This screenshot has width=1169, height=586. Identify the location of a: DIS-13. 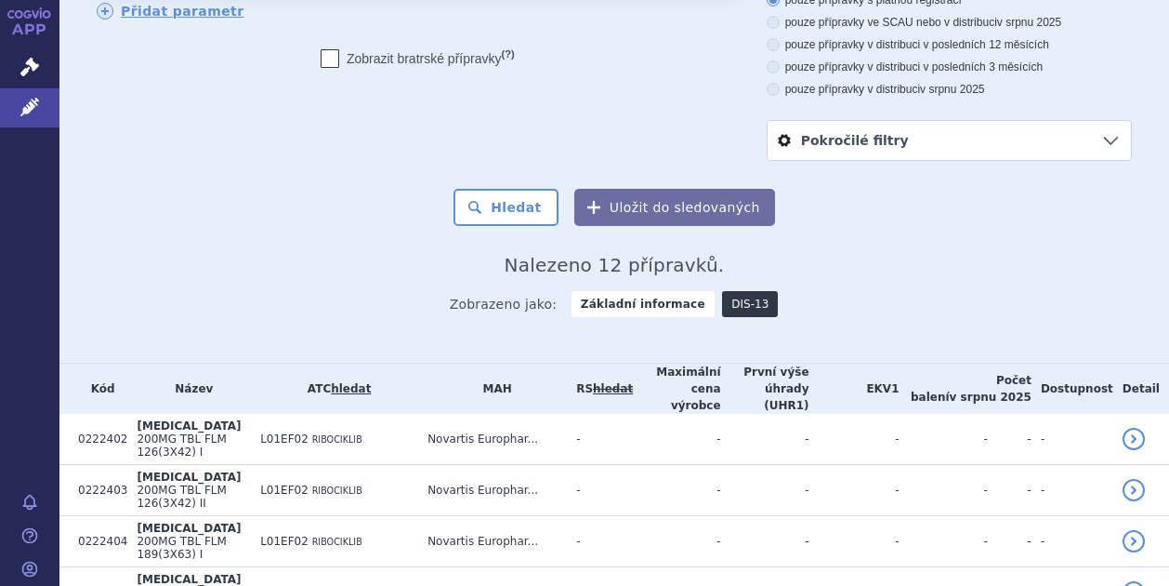
(750, 304).